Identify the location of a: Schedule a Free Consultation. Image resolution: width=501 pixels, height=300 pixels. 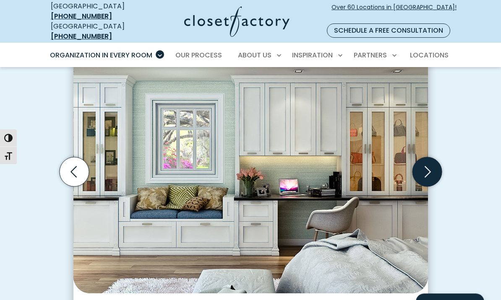
(389, 31).